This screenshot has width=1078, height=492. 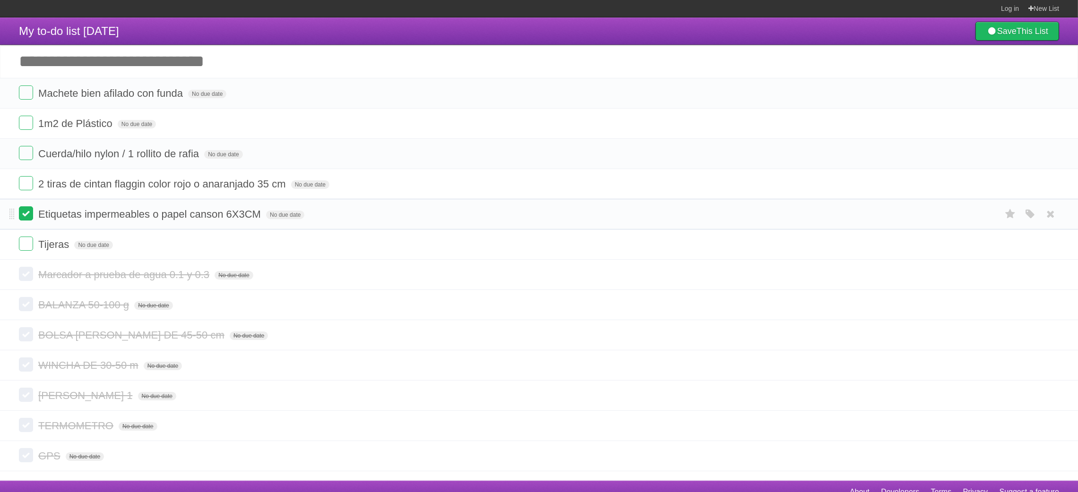 What do you see at coordinates (120, 154) in the screenshot?
I see `span: Cuerda/hilo nylon / 1 rollito de rafia` at bounding box center [120, 154].